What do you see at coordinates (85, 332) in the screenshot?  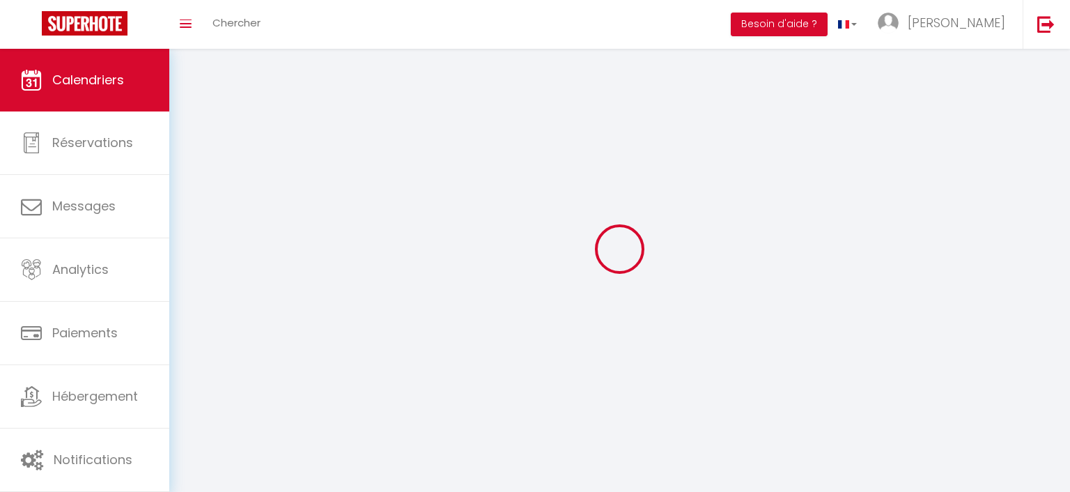 I see `span: Paiements` at bounding box center [85, 332].